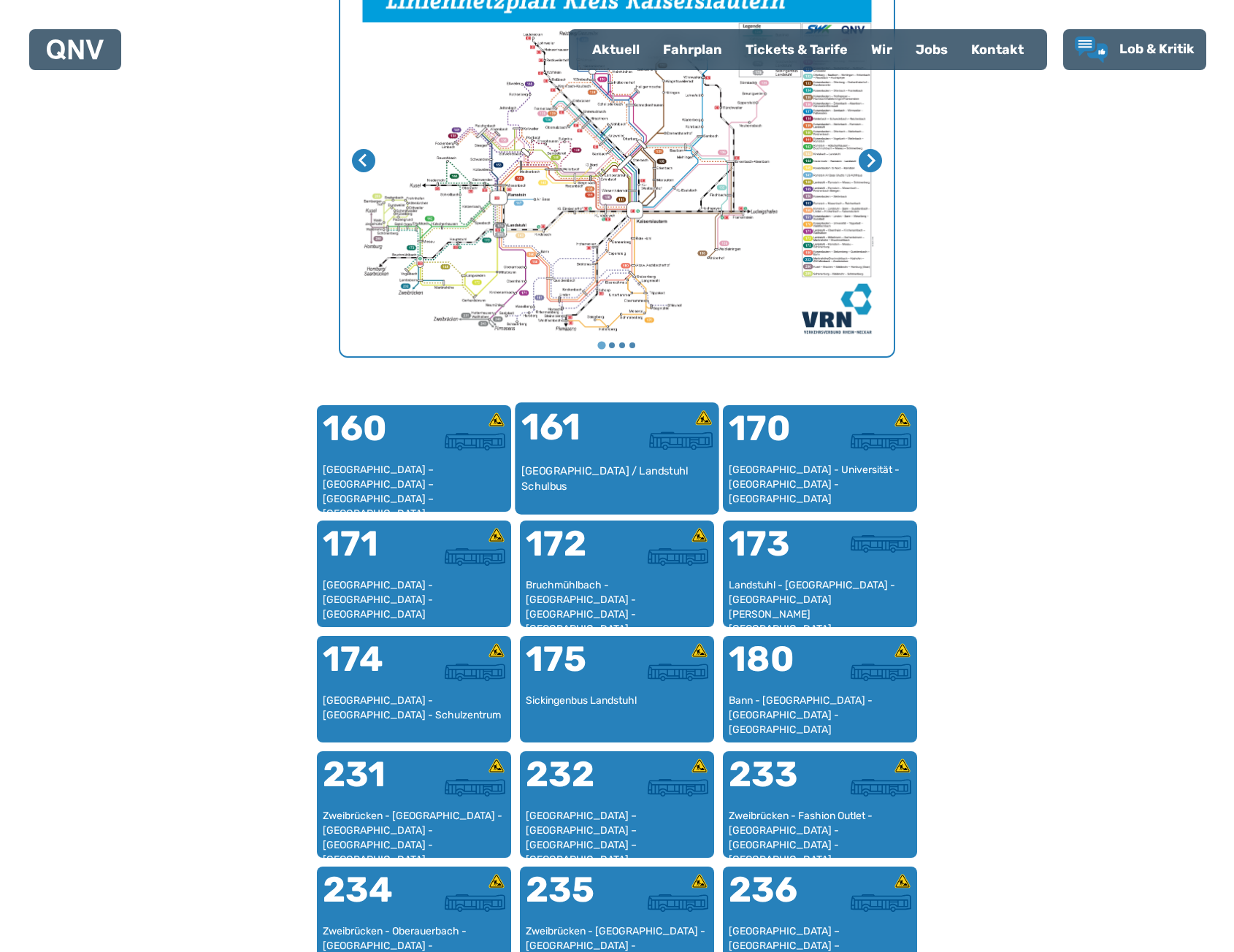  What do you see at coordinates (616, 50) in the screenshot?
I see `div: Aktuell` at bounding box center [616, 50].